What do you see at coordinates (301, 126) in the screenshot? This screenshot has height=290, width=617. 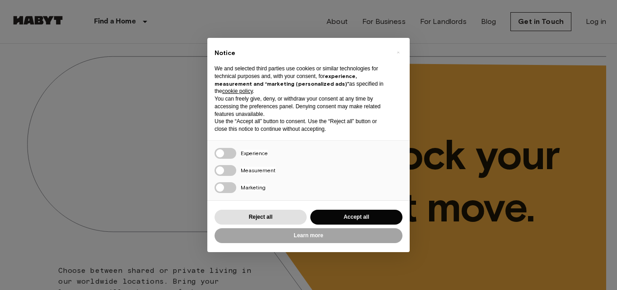 I see `p: Use the “Accept all” button to consent. Use the “Reject all” button or close this notice to conti...` at bounding box center [301, 126].